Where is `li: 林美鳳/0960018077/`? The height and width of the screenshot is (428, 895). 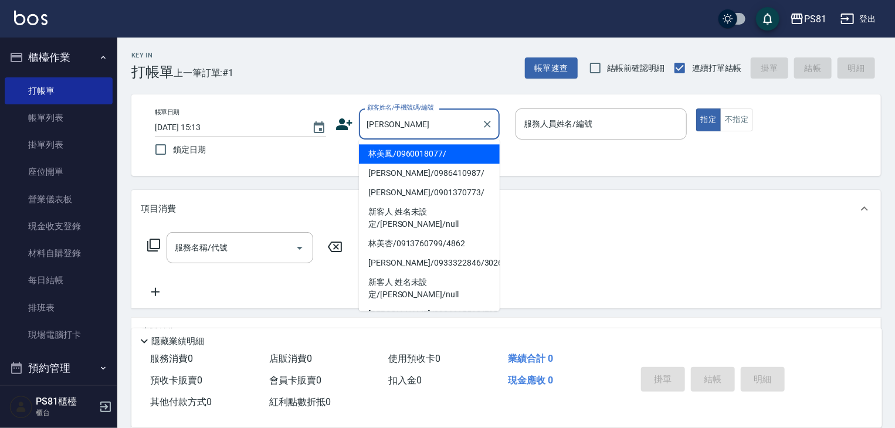
li: 林美鳳/0960018077/ is located at coordinates (430, 154).